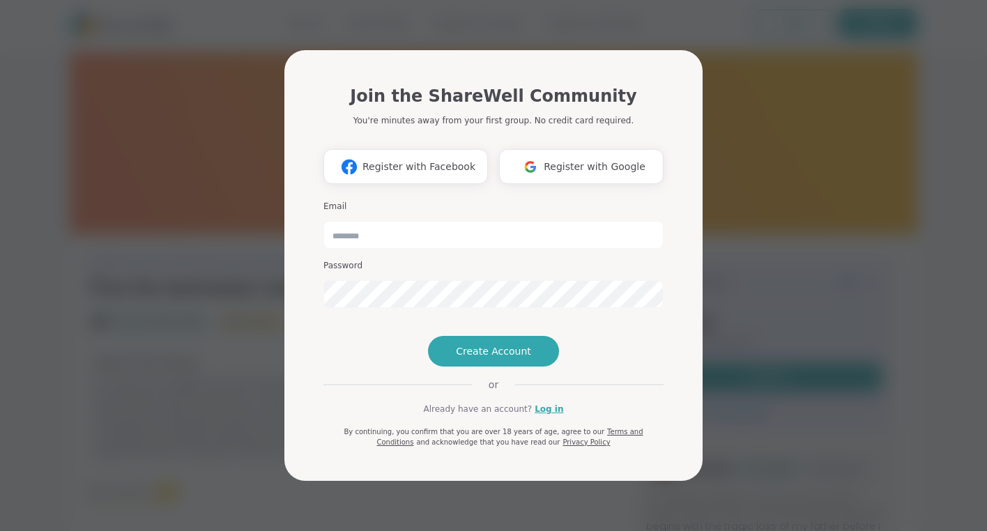 The width and height of the screenshot is (987, 531). Describe the element at coordinates (586, 442) in the screenshot. I see `a: Privacy Policy` at that location.